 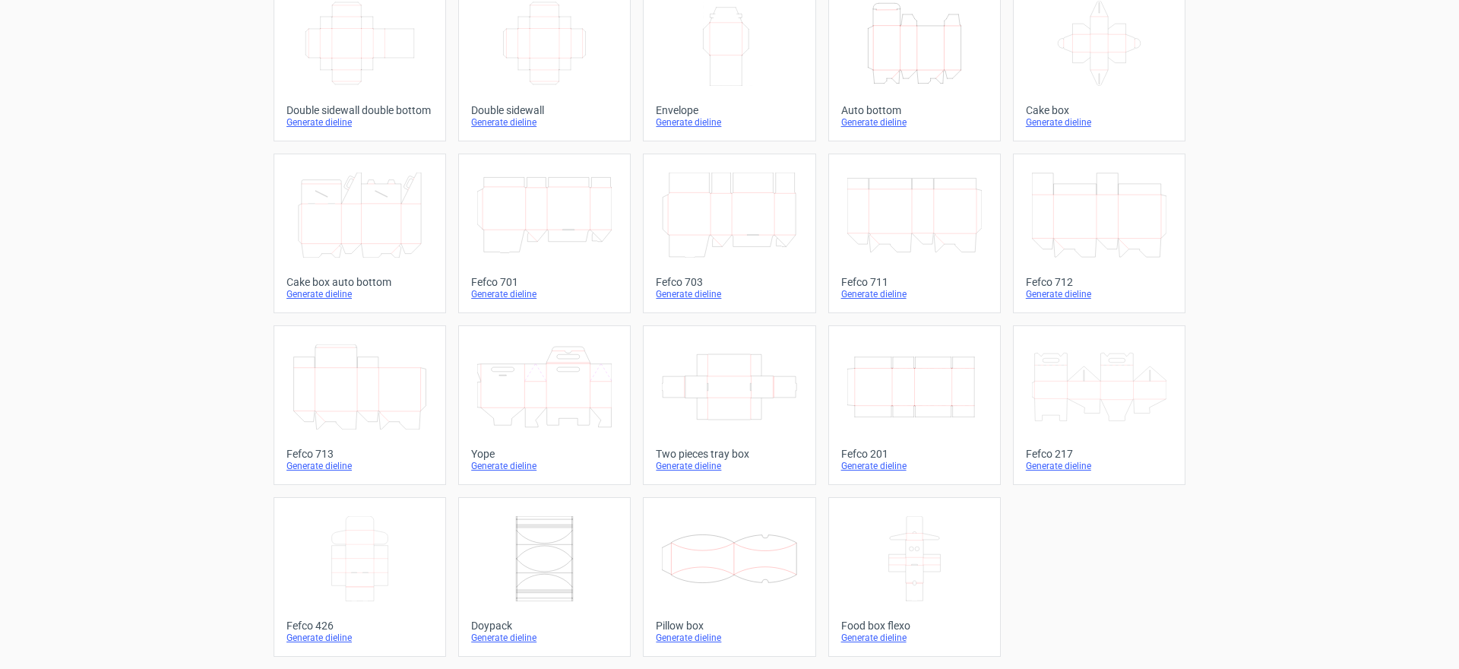 What do you see at coordinates (1099, 110) in the screenshot?
I see `div: Cake box` at bounding box center [1099, 110].